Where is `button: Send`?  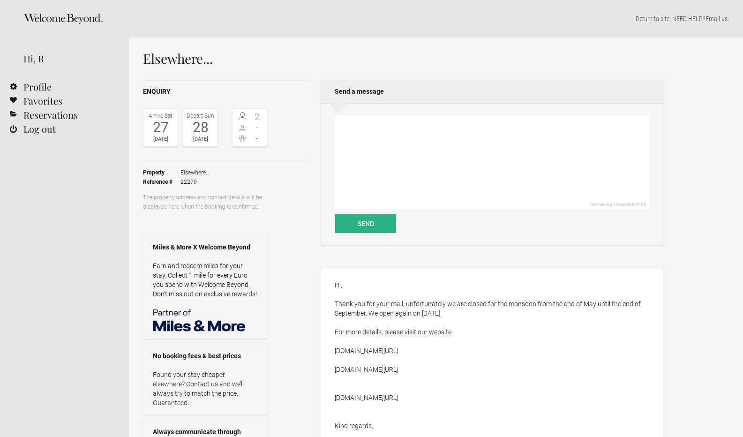
button: Send is located at coordinates (366, 224).